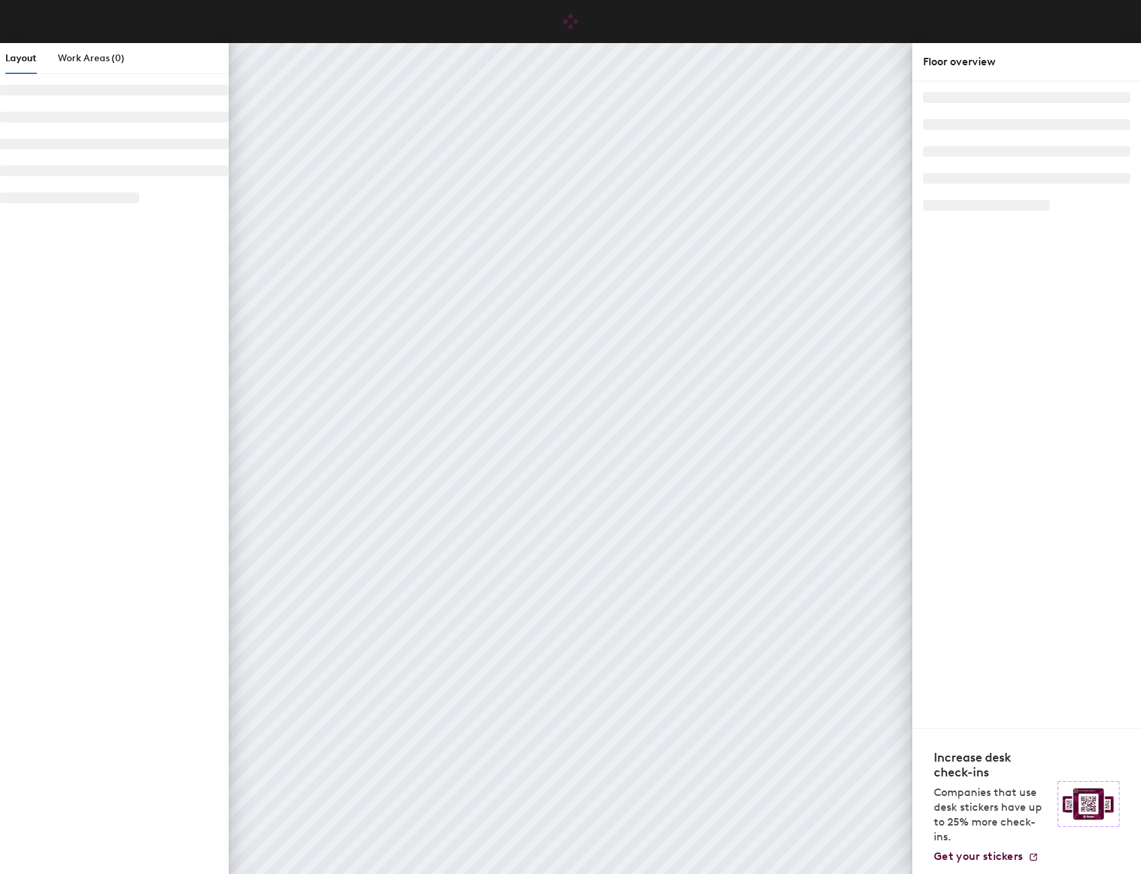 This screenshot has width=1141, height=874. Describe the element at coordinates (1088, 804) in the screenshot. I see `img: Sticker logo` at that location.